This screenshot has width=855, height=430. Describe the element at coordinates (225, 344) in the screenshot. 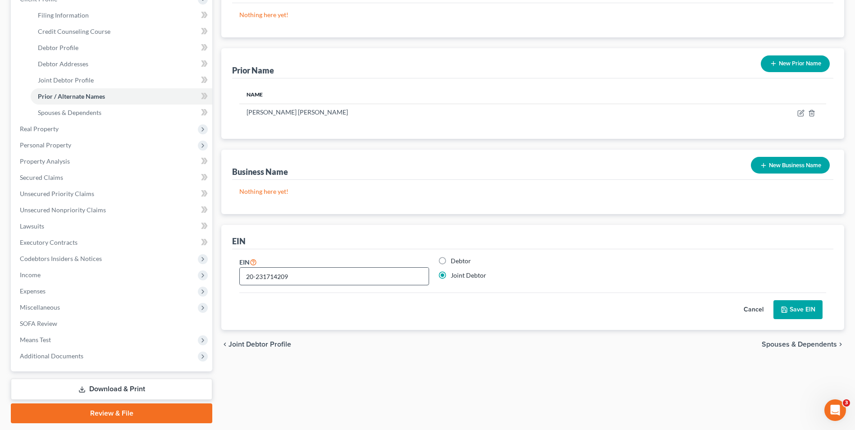

I see `i: chevron_left` at that location.